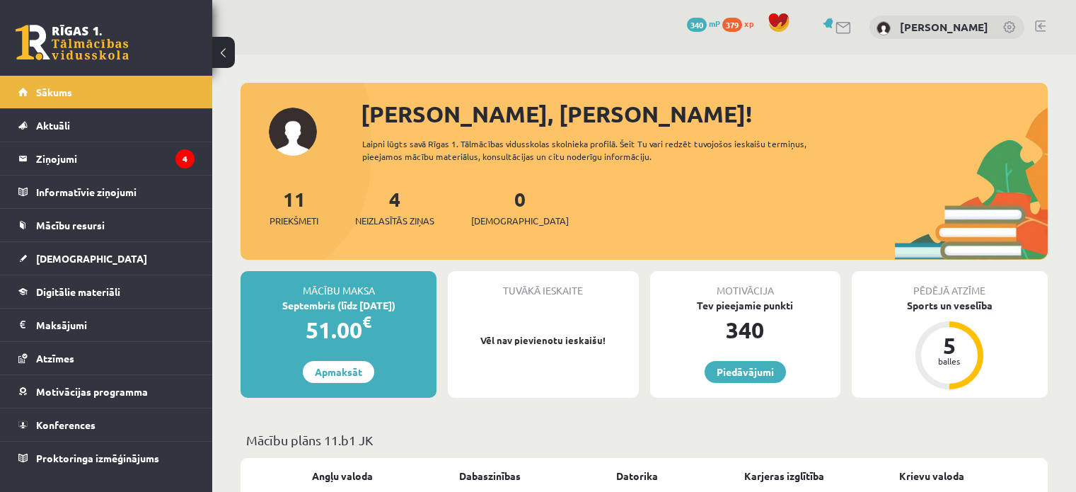  Describe the element at coordinates (78, 292) in the screenshot. I see `span: Digitālie materiāli` at that location.